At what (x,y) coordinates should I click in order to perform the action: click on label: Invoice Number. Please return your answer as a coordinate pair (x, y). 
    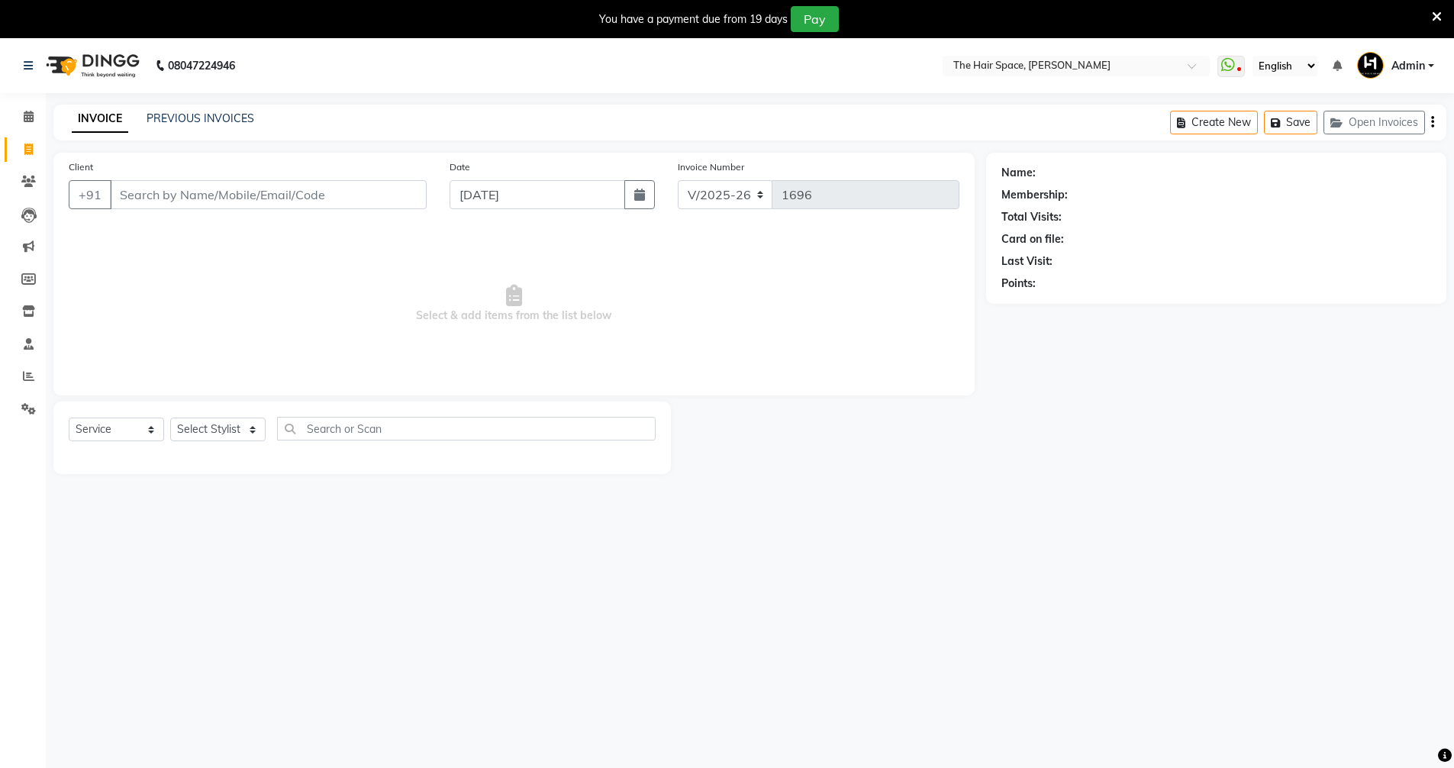
    Looking at the image, I should click on (711, 167).